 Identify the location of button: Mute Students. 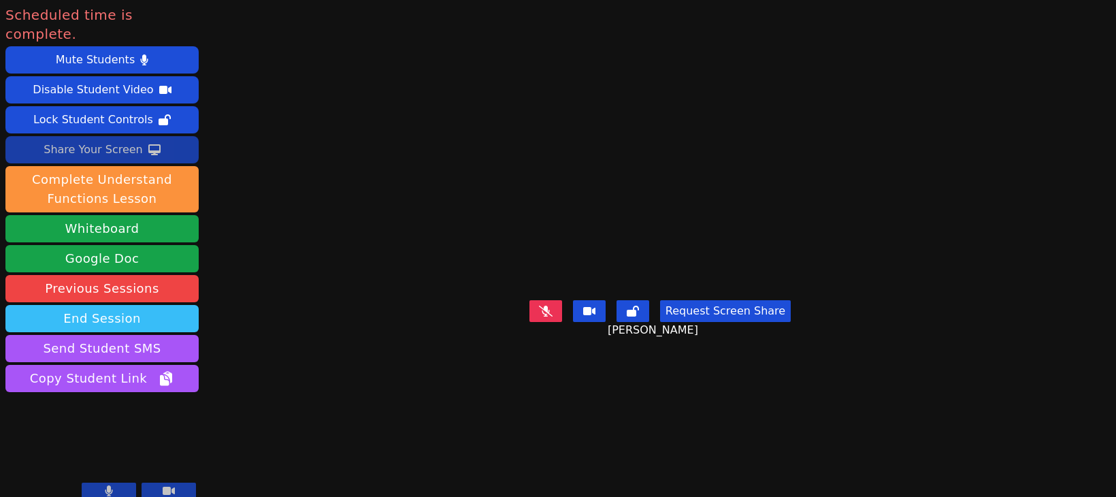
(102, 60).